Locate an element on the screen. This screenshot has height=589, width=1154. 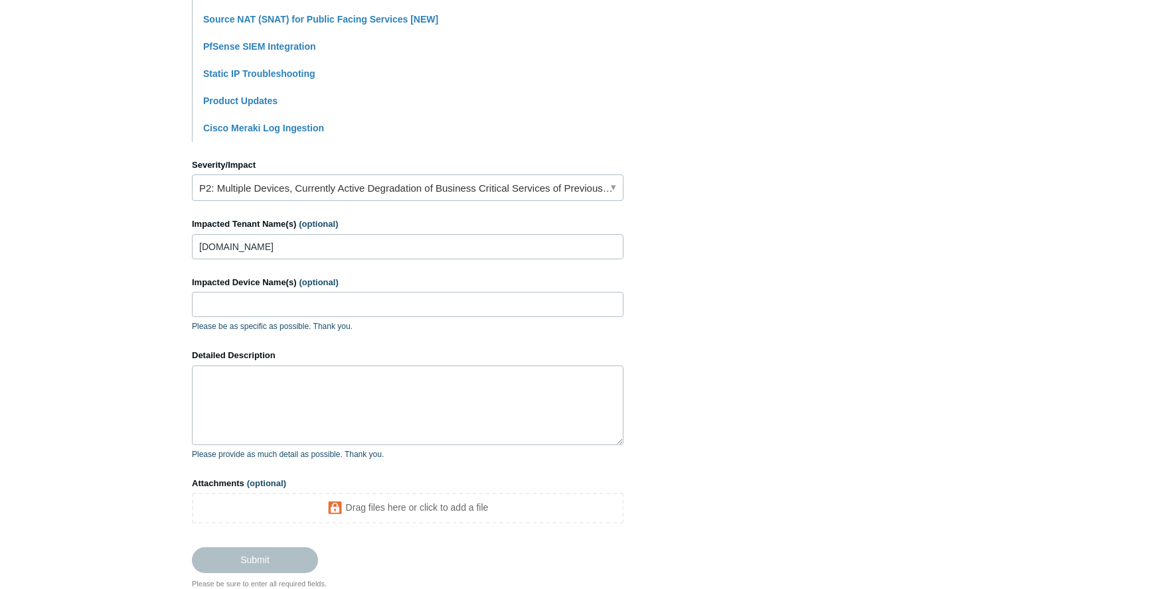
label: Impacted Tenant Name(s) is located at coordinates (408, 224).